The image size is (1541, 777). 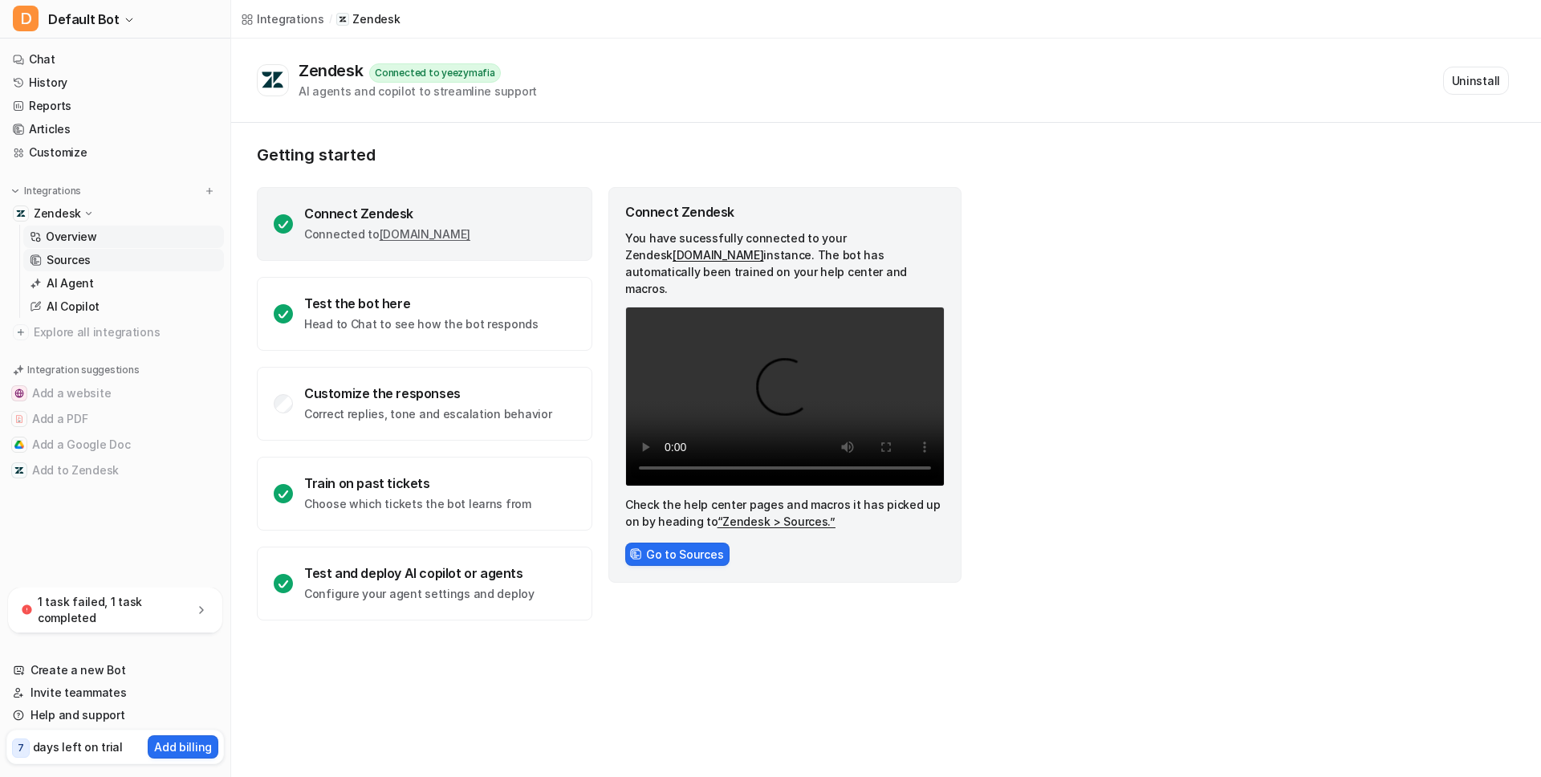 I want to click on img: Add a website, so click(x=19, y=393).